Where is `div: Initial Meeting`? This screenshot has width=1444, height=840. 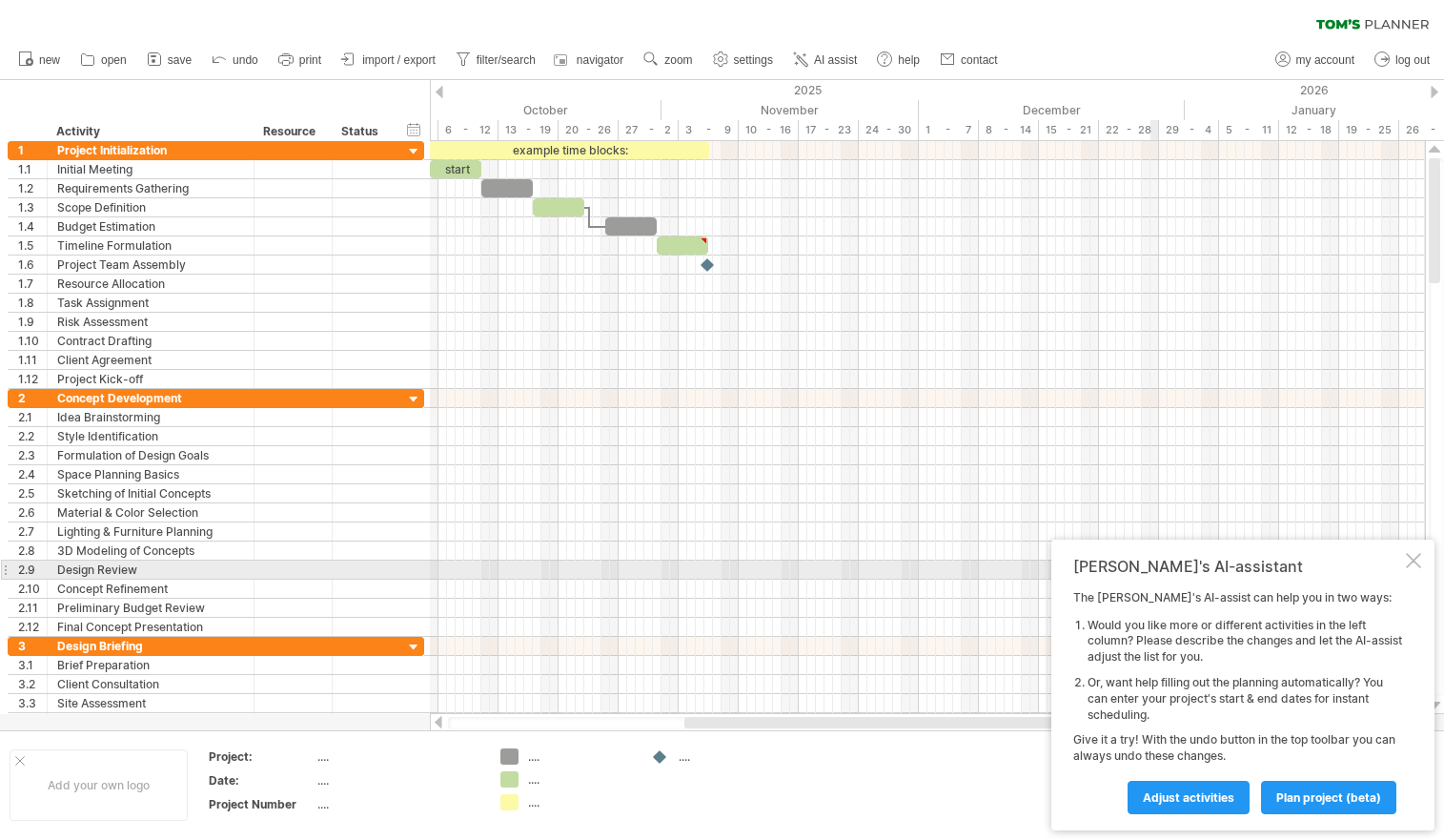
div: Initial Meeting is located at coordinates (151, 168).